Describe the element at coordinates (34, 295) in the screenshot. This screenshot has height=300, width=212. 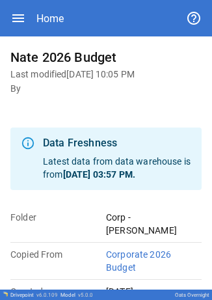
I see `div: Drivepoint` at that location.